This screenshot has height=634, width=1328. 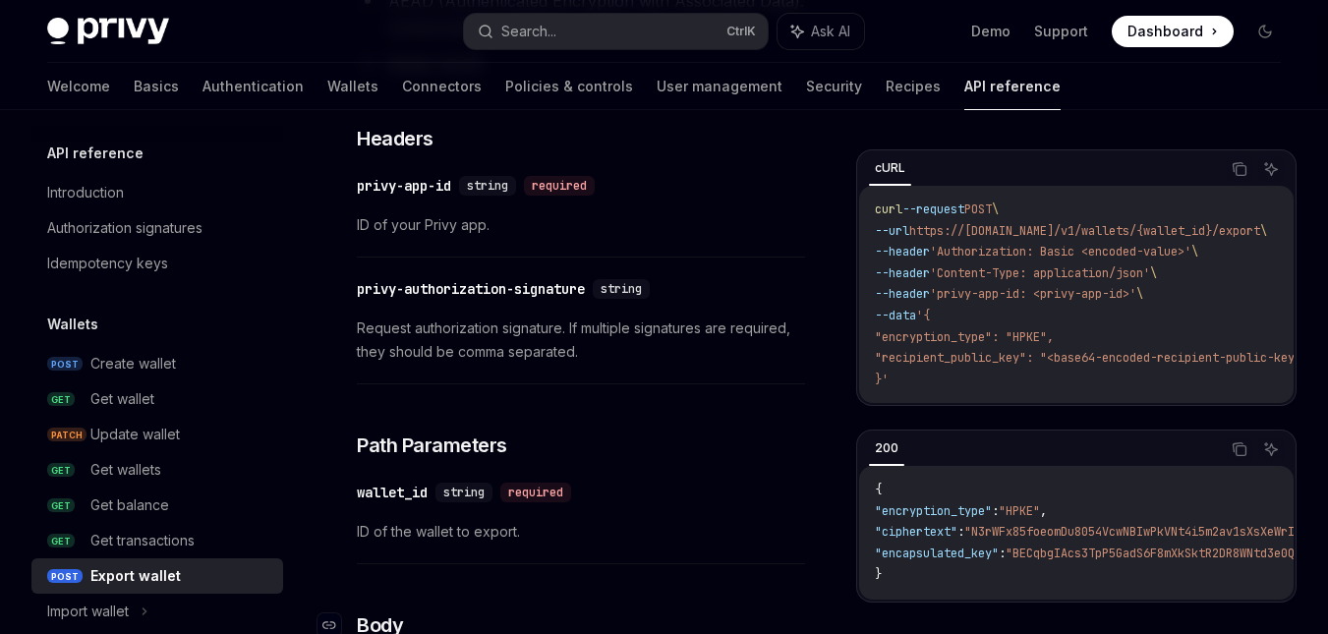 I want to click on span: Headers, so click(x=395, y=139).